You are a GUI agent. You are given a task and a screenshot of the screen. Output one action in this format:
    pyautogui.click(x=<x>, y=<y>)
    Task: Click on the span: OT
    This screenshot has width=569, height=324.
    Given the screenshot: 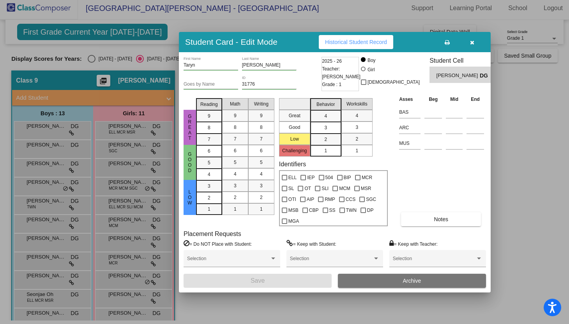 What is the action you would take?
    pyautogui.click(x=307, y=188)
    